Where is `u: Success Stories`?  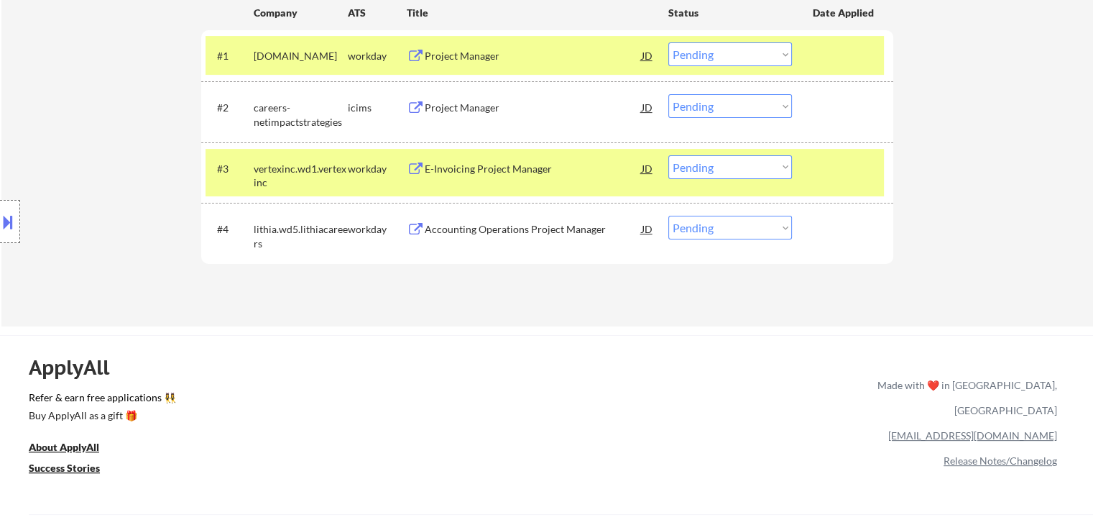 u: Success Stories is located at coordinates (64, 467).